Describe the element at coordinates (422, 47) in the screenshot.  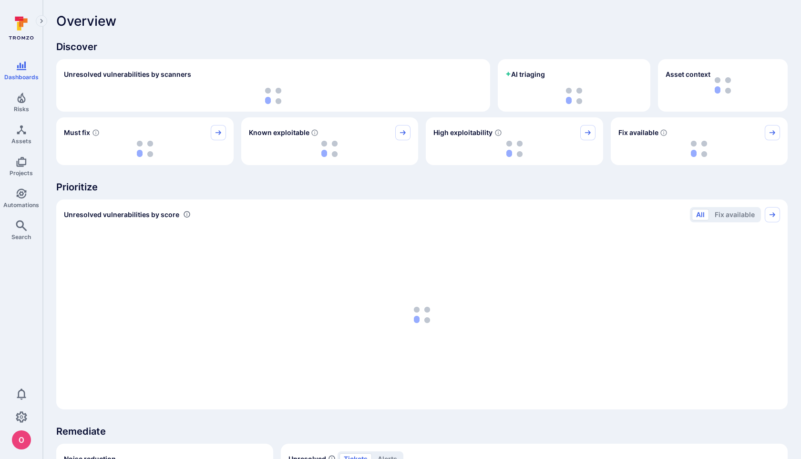
I see `span: Discover` at that location.